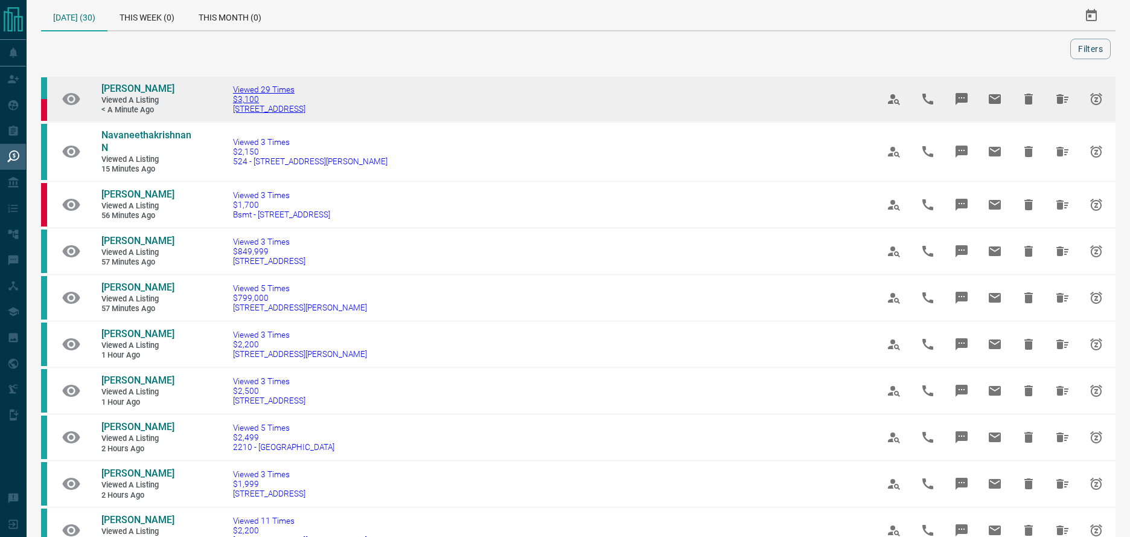 The width and height of the screenshot is (1130, 537). I want to click on span: $2,499, so click(284, 437).